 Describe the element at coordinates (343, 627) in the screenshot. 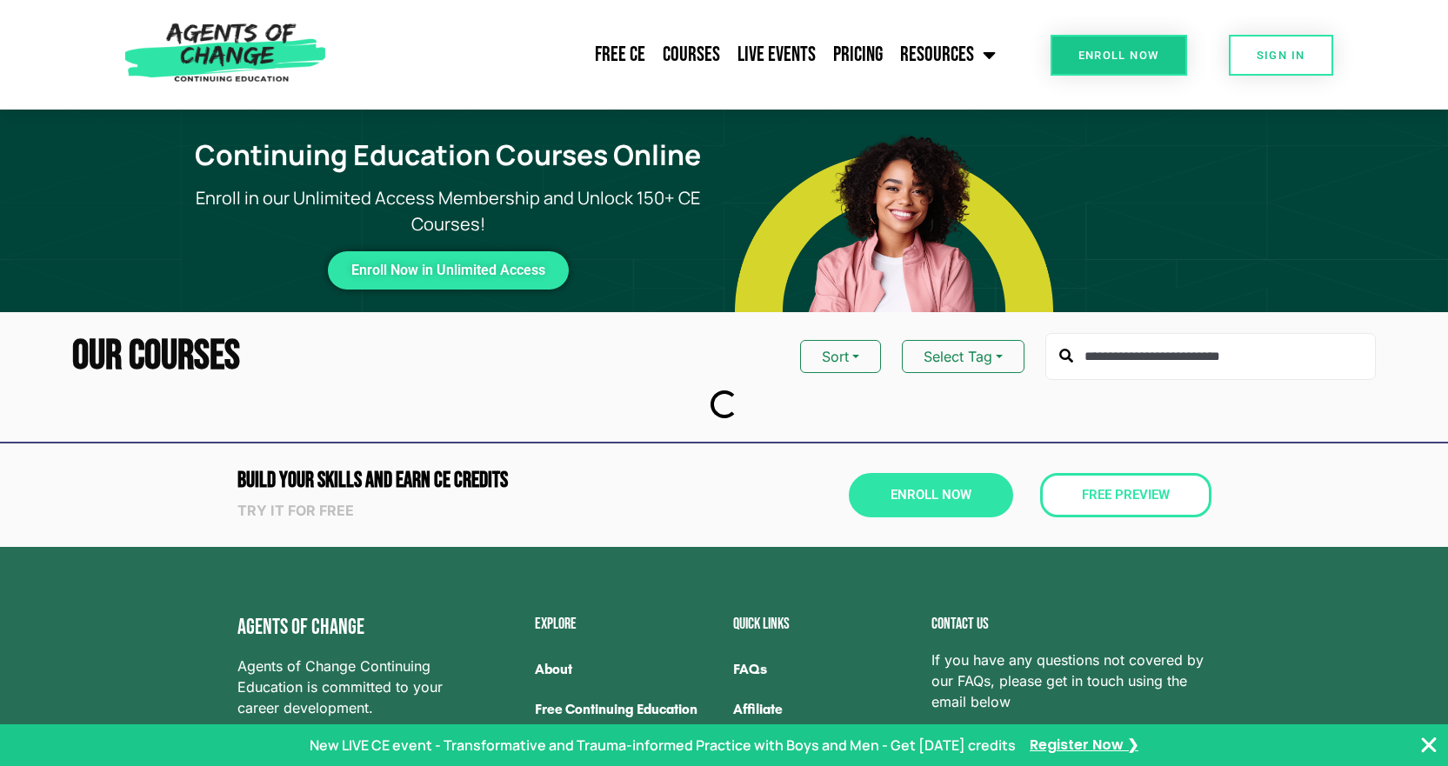

I see `h4: Agents of Change` at that location.